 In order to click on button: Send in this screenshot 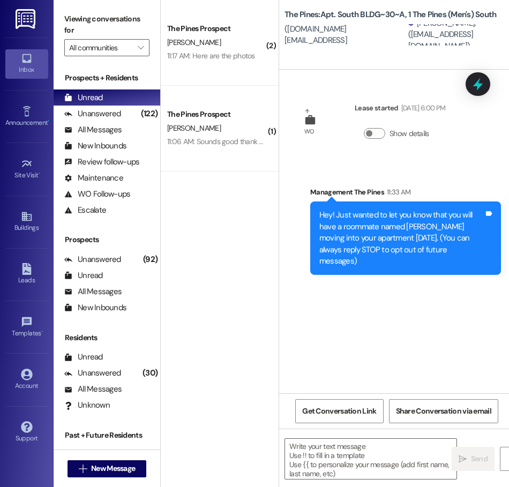, I will do `click(473, 459)`.